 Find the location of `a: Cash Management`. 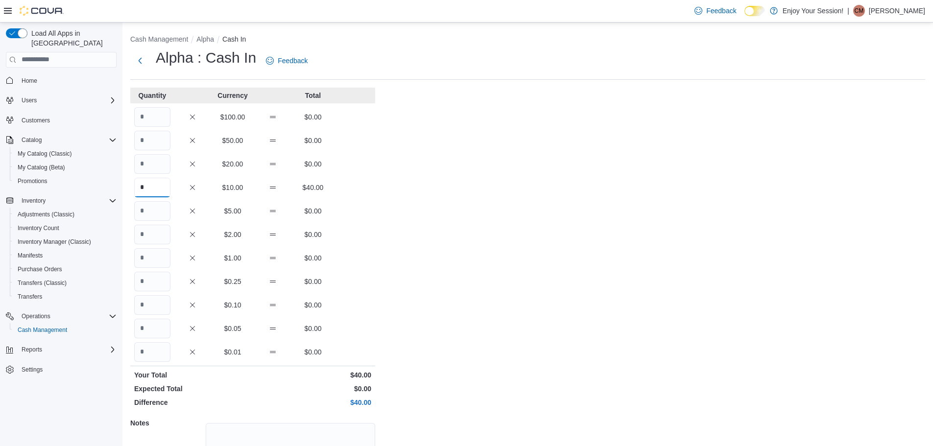

a: Cash Management is located at coordinates (42, 330).